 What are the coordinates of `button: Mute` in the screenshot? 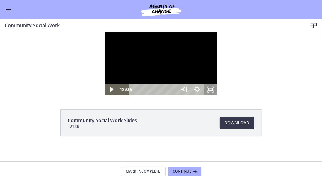 It's located at (184, 58).